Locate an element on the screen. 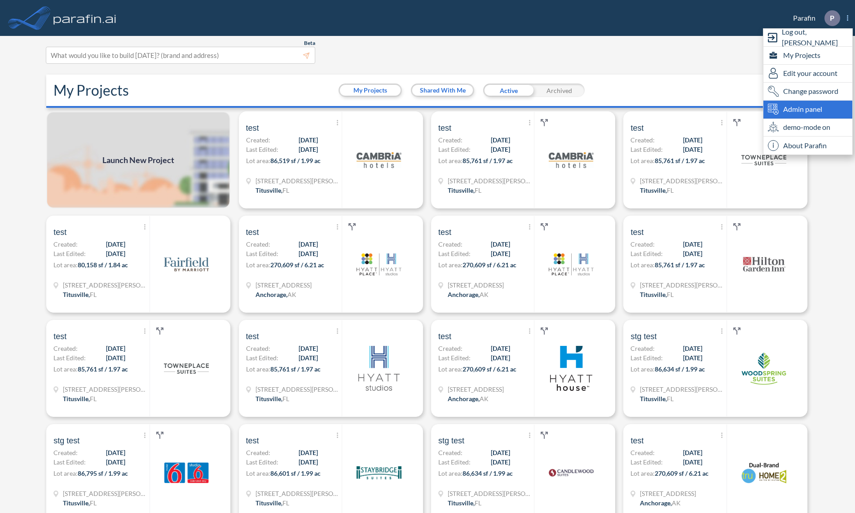  div: Anchorage, AK is located at coordinates (660, 502).